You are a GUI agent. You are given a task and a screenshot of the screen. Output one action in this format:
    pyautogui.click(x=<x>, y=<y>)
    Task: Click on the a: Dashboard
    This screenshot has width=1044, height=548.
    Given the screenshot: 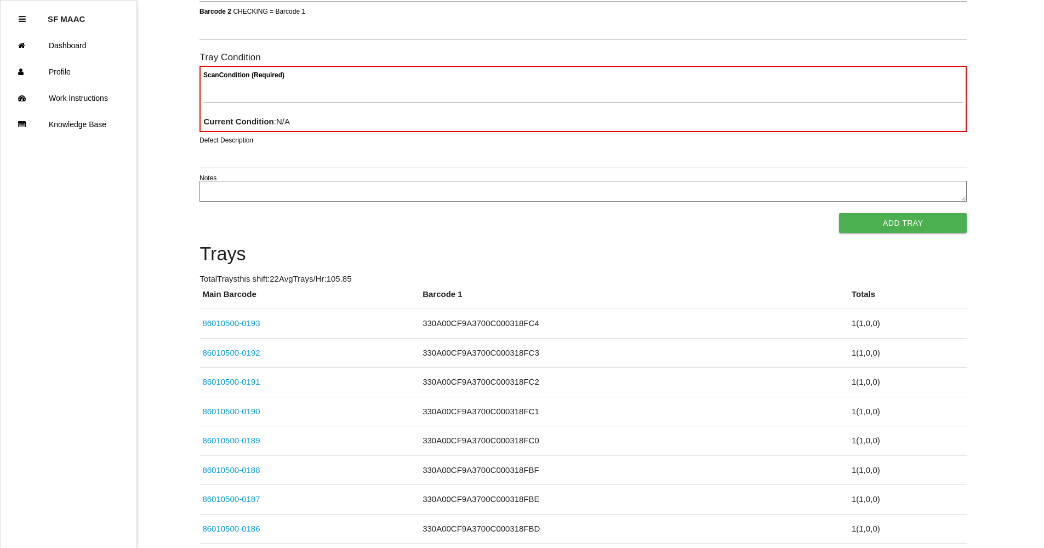 What is the action you would take?
    pyautogui.click(x=68, y=45)
    